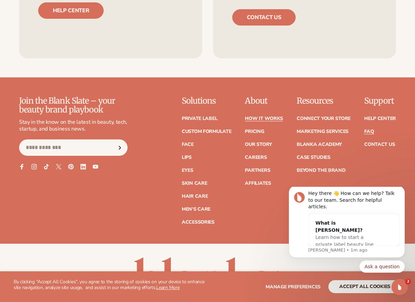 The width and height of the screenshot is (415, 302). Describe the element at coordinates (323, 119) in the screenshot. I see `a: Connect your store` at that location.